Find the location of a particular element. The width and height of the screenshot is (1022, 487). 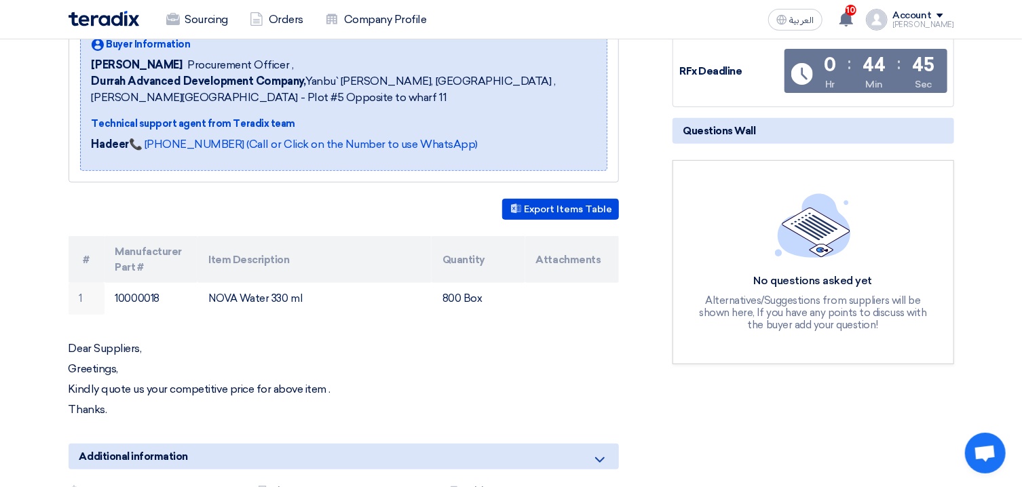

th: Attachments is located at coordinates (572, 259).